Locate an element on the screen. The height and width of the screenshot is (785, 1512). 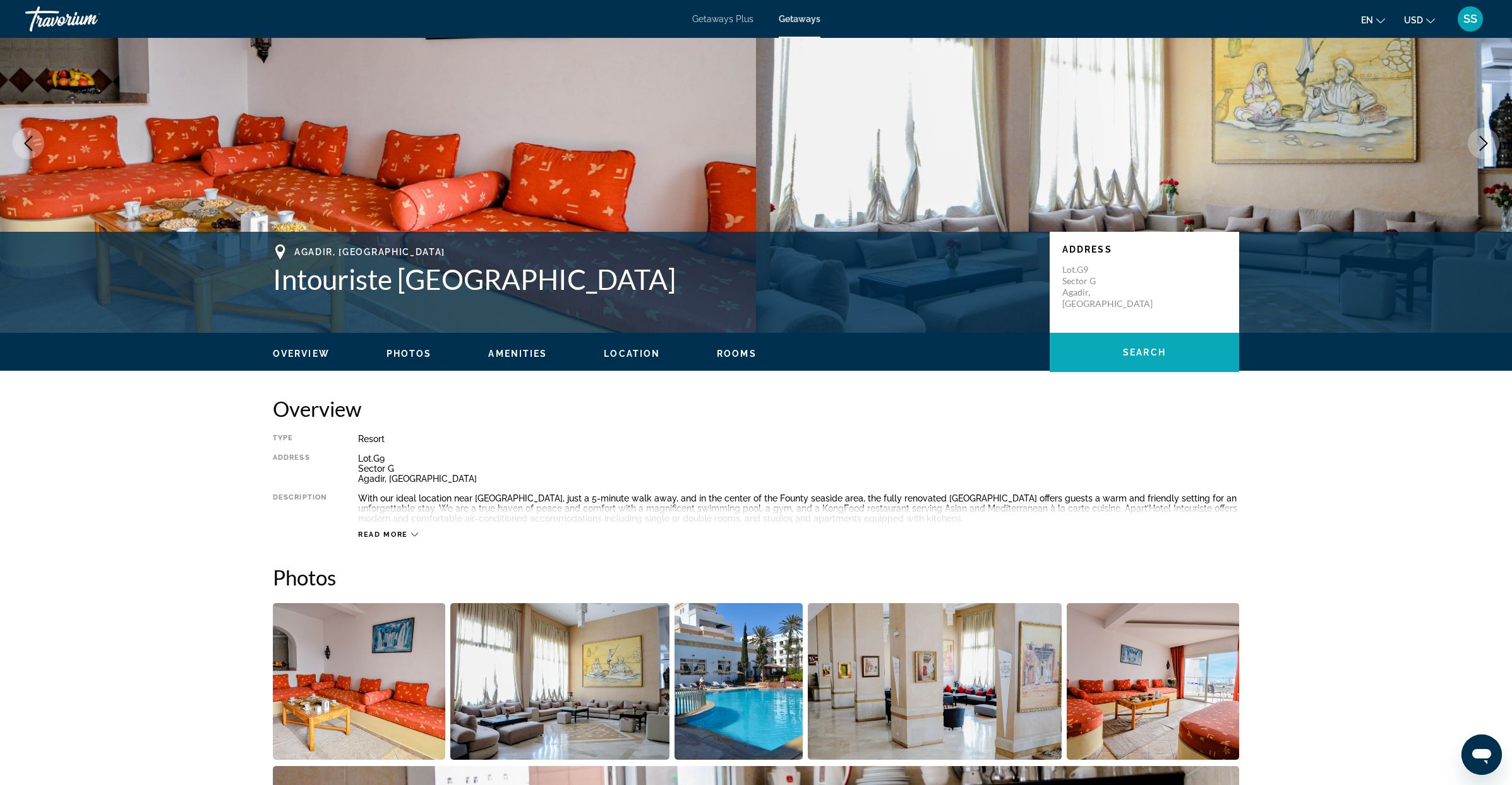
button: Location is located at coordinates (632, 354).